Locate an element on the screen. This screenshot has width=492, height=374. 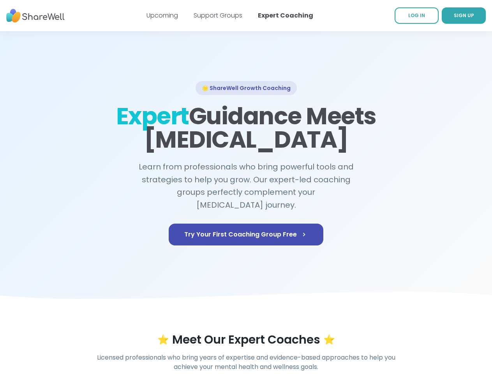
a: Upcoming is located at coordinates (162, 15).